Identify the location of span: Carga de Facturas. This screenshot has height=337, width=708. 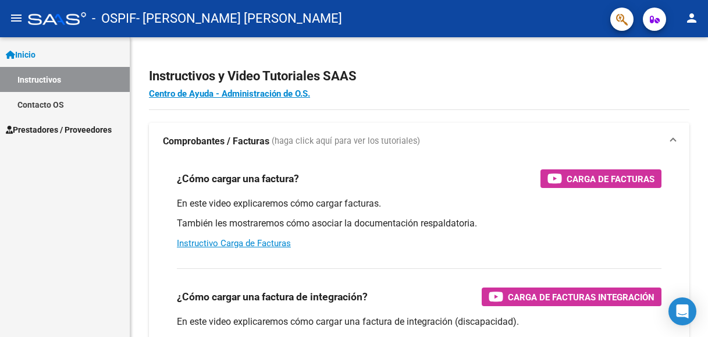
(610, 179).